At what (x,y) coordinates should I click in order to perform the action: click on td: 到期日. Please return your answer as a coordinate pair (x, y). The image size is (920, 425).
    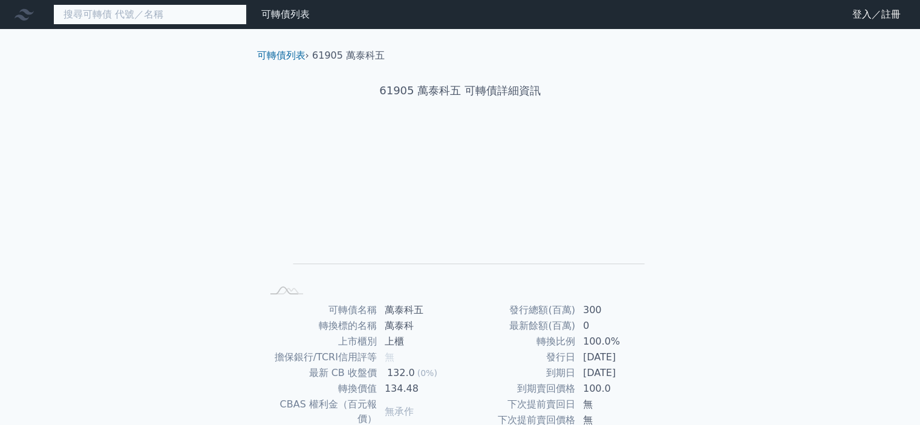
    Looking at the image, I should click on (517, 373).